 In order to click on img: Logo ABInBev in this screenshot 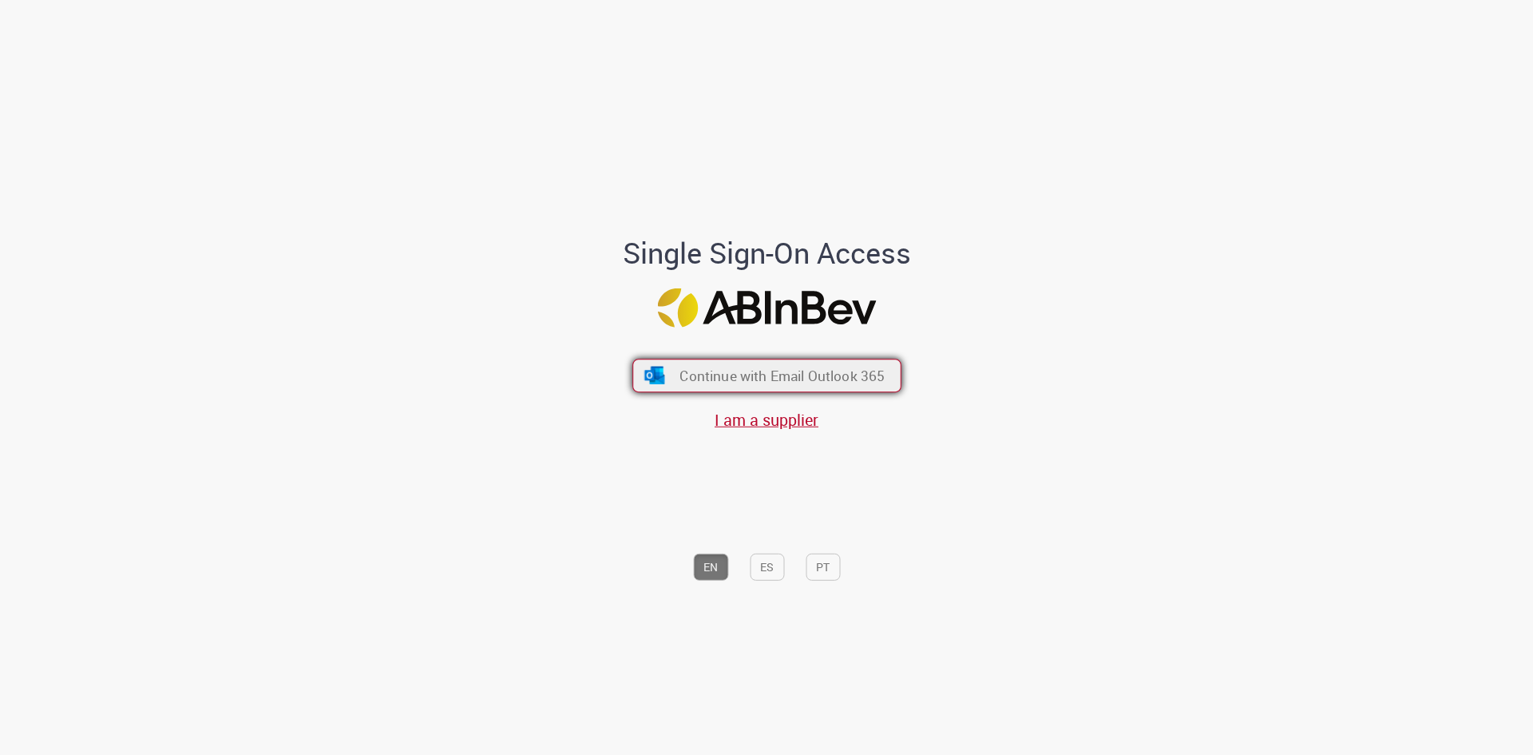, I will do `click(767, 307)`.